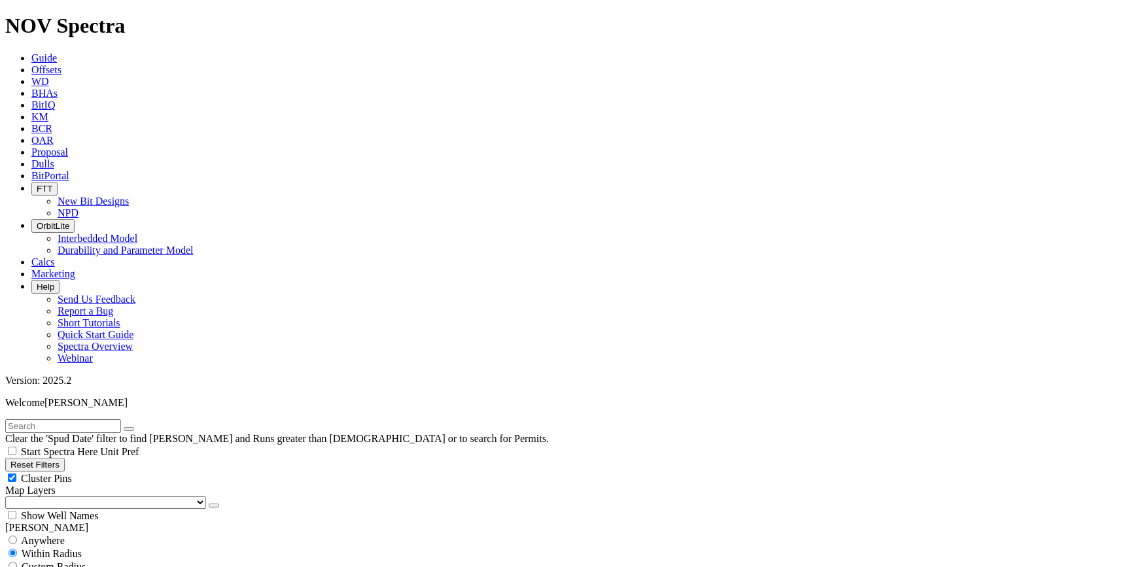  I want to click on span: Cluster Pins, so click(46, 478).